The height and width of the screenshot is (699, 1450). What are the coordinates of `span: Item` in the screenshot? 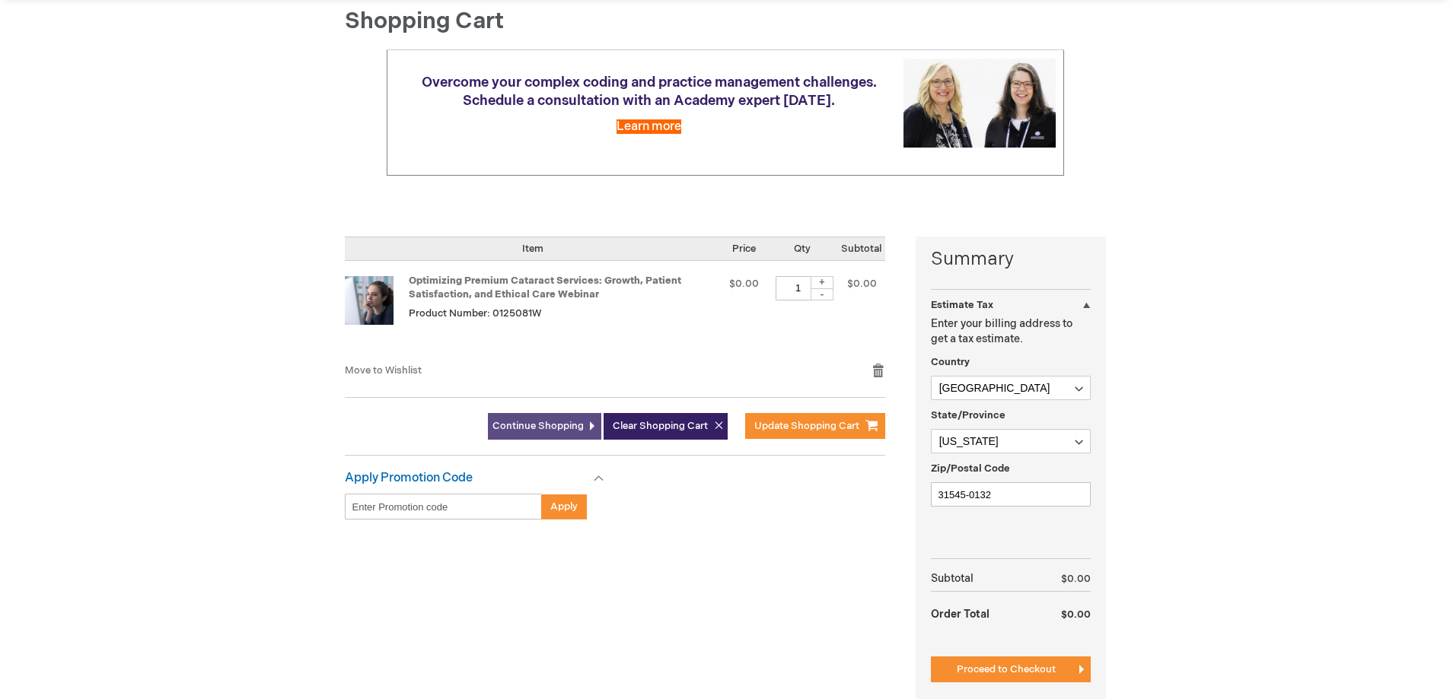 It's located at (533, 249).